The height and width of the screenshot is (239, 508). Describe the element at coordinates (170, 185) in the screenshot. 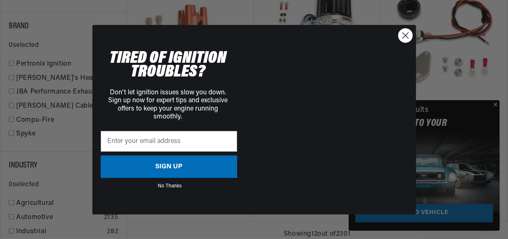

I see `button: No Thanks` at that location.